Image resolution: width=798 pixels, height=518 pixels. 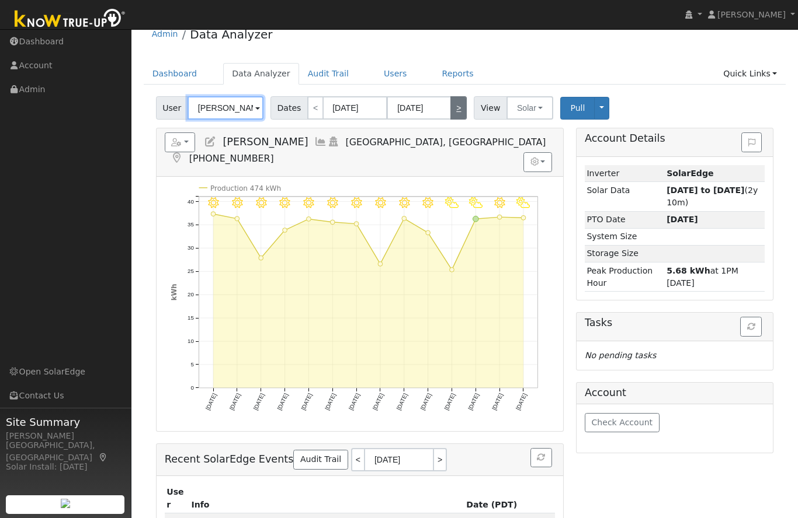 What do you see at coordinates (210, 142) in the screenshot?
I see `a: Edit User (15302)` at bounding box center [210, 142].